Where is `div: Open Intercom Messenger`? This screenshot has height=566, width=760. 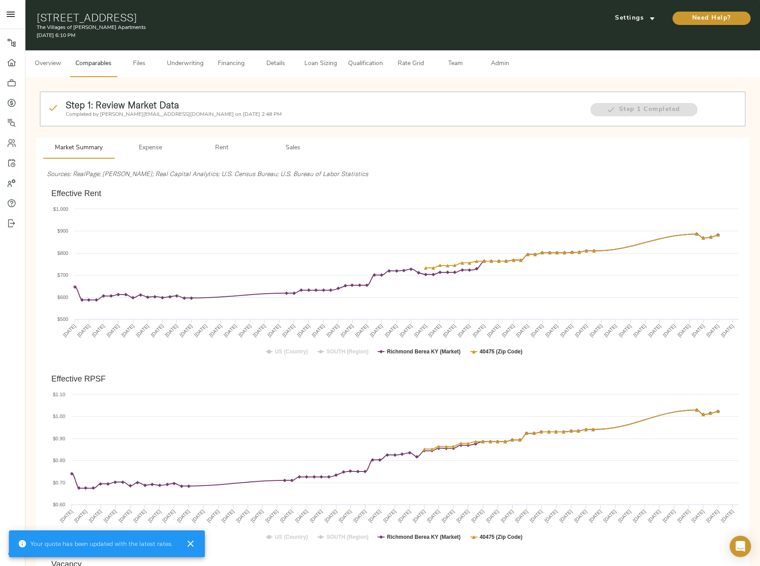 div: Open Intercom Messenger is located at coordinates (740, 547).